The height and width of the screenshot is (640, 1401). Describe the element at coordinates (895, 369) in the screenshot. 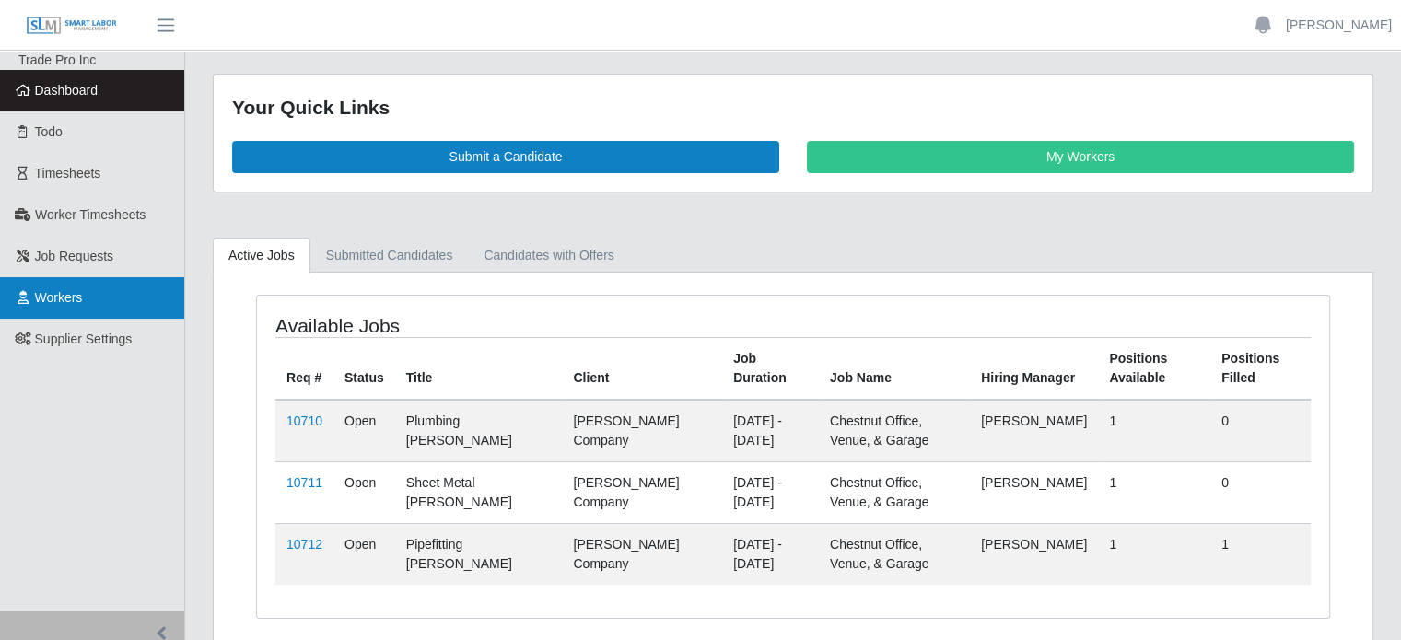

I see `th: Job Name` at that location.